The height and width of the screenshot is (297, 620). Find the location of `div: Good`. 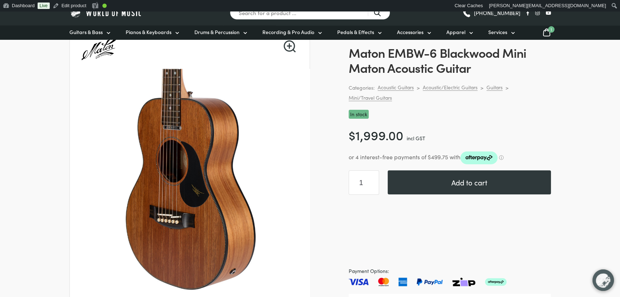

div: Good is located at coordinates (105, 6).